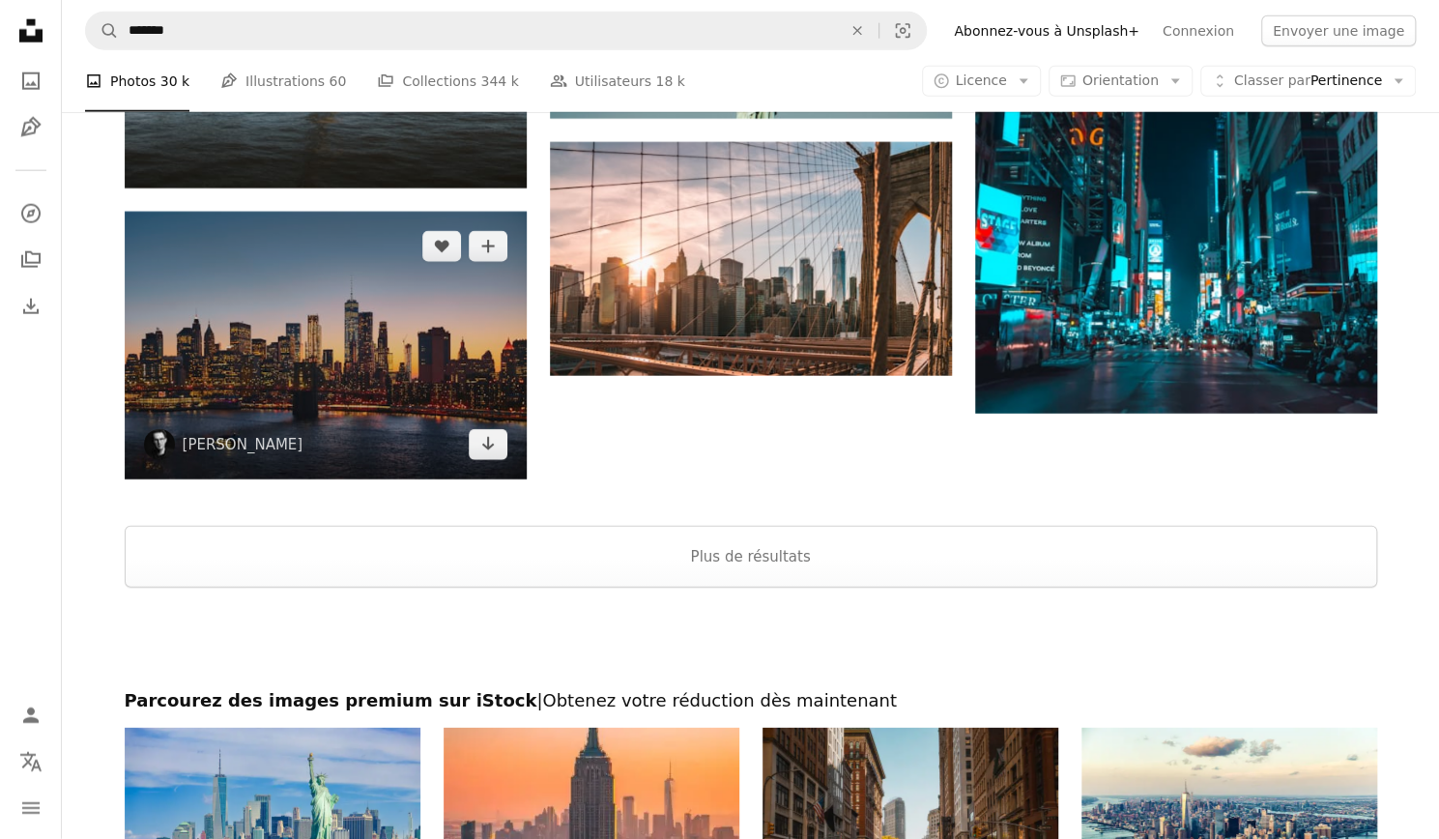 This screenshot has width=1439, height=839. What do you see at coordinates (448, 81) in the screenshot?
I see `a: Collections 344 k` at bounding box center [448, 81].